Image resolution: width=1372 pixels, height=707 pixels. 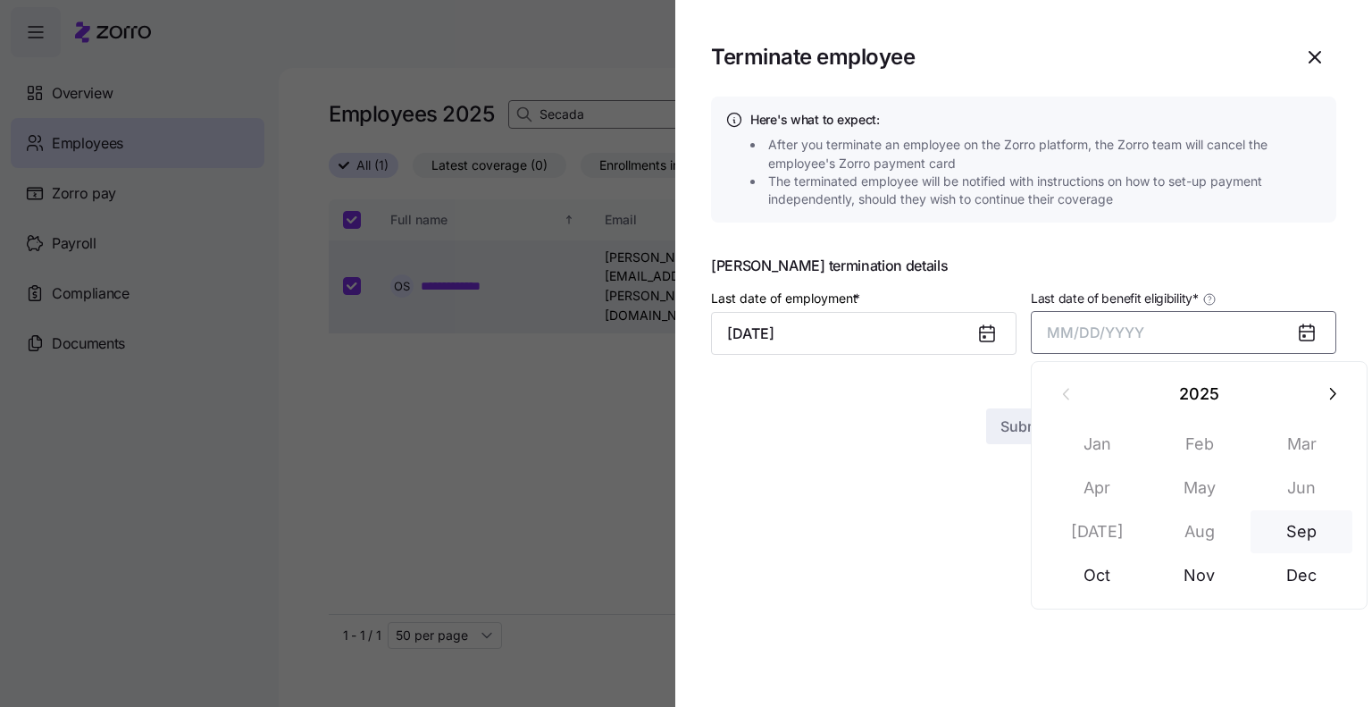 What do you see at coordinates (1024, 426) in the screenshot?
I see `span: Submit` at bounding box center [1024, 426].